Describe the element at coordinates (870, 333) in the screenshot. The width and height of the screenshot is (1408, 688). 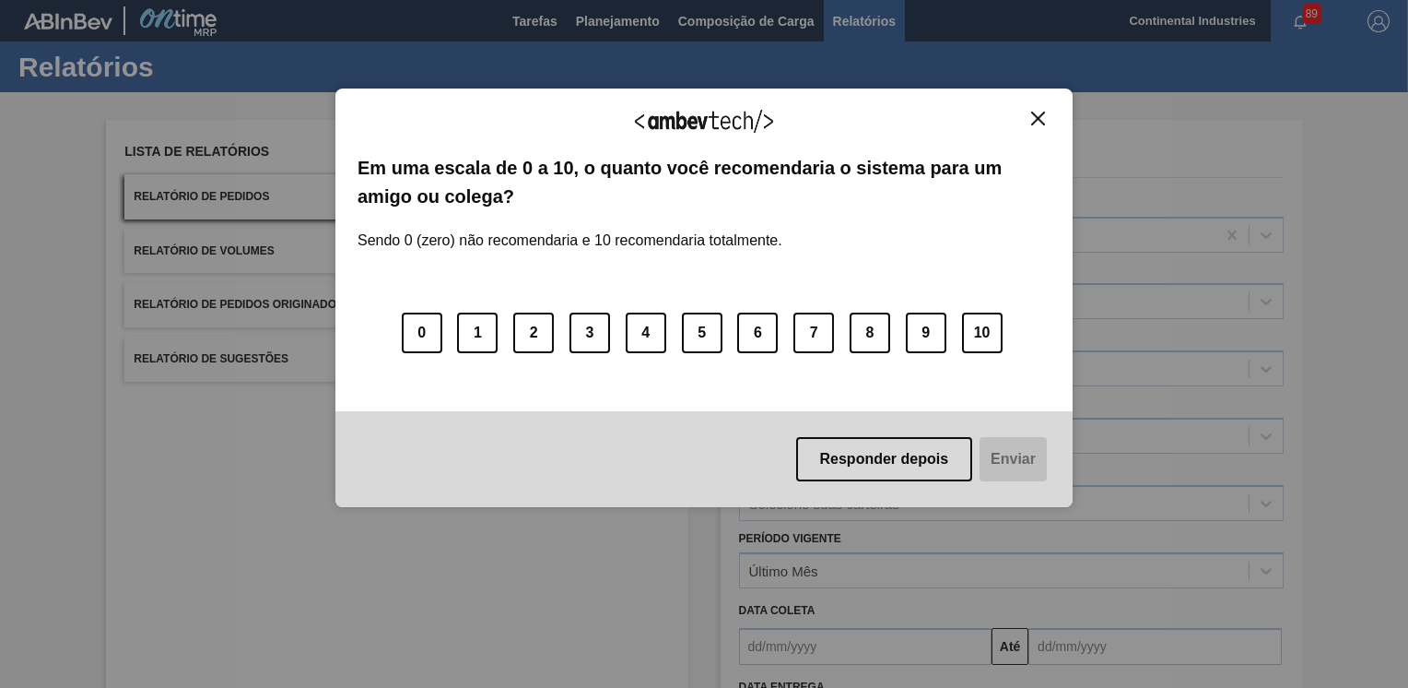
I see `button: 8` at that location.